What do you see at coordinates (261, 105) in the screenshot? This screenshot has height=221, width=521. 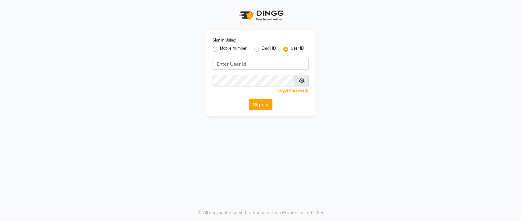 I see `button: Sign In` at bounding box center [261, 105].